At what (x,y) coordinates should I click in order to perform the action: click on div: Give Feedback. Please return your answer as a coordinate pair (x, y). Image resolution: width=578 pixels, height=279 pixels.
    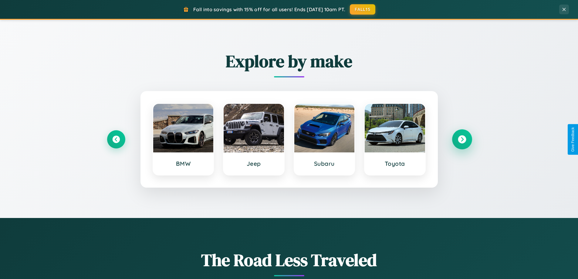
    Looking at the image, I should click on (573, 139).